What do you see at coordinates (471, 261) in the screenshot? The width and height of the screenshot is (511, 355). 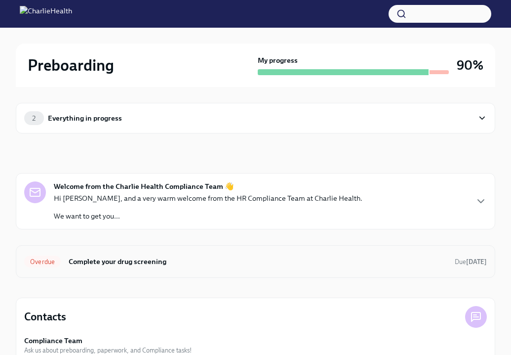 I see `span: Due` at bounding box center [471, 261].